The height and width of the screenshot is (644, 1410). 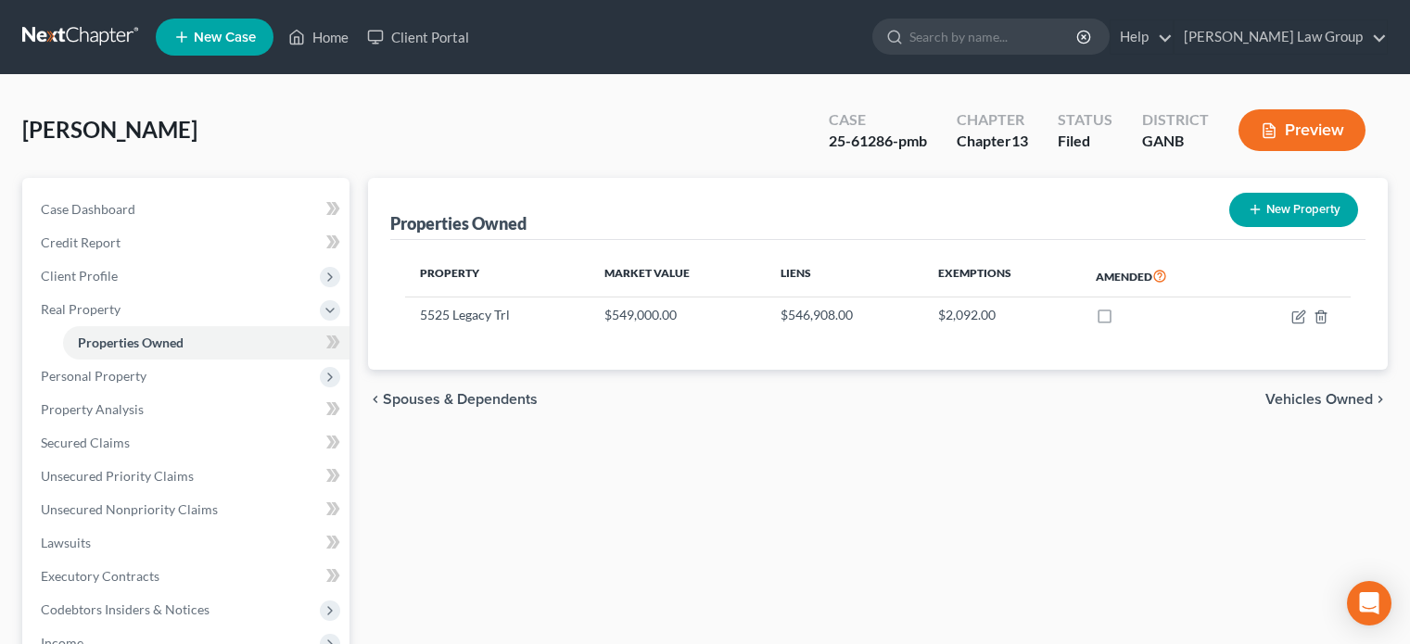 I want to click on span: Properties Owned, so click(x=131, y=342).